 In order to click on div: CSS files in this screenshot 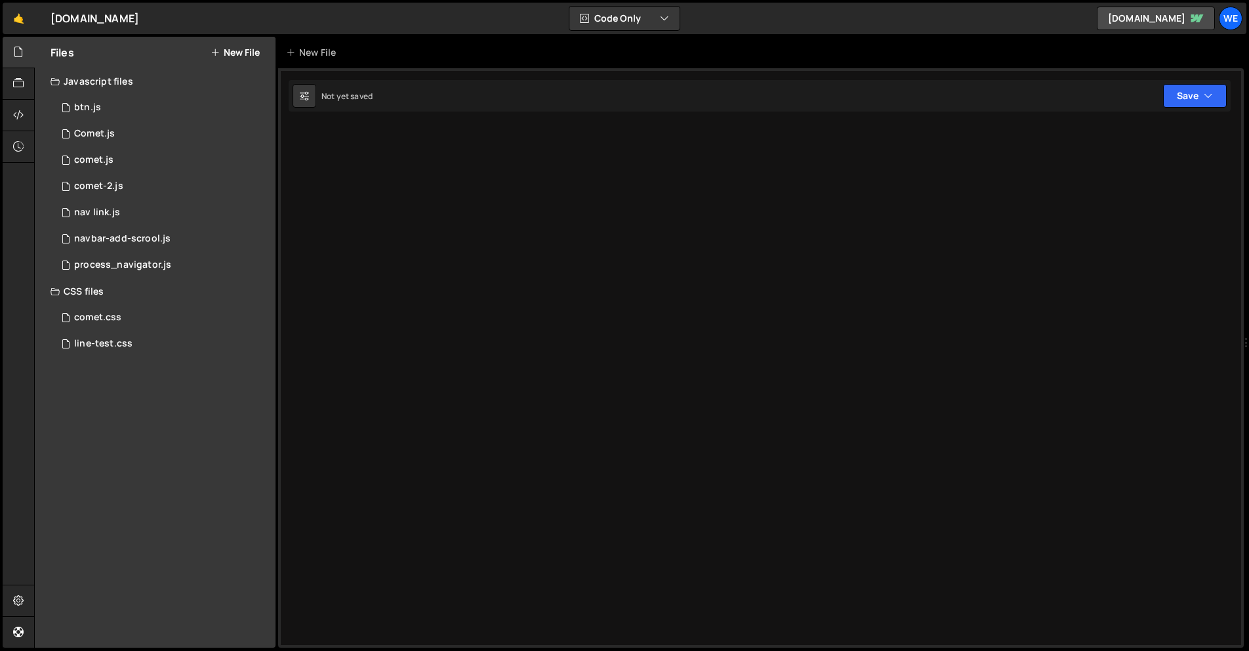, I will do `click(155, 291)`.